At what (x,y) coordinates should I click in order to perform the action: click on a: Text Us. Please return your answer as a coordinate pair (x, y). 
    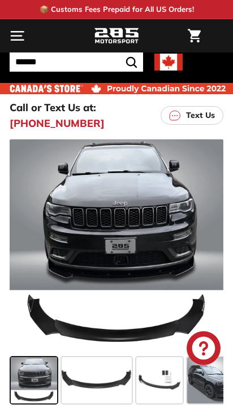
    Looking at the image, I should click on (191, 115).